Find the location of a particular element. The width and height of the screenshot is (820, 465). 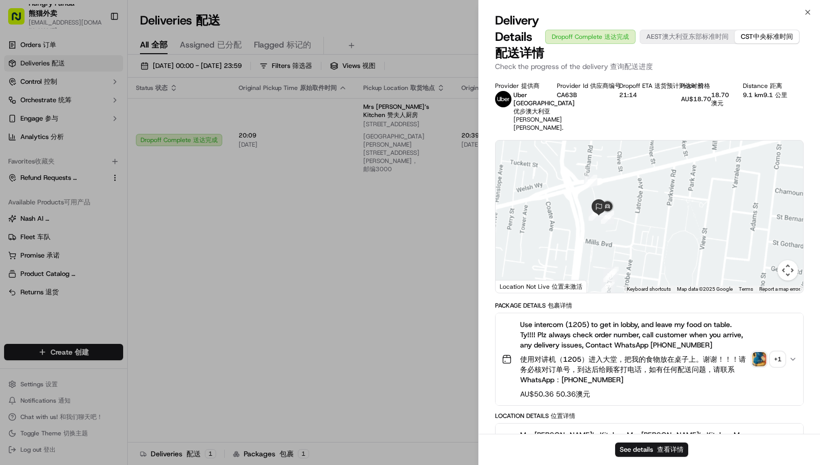

span: 9.1 公里 is located at coordinates (775, 95).